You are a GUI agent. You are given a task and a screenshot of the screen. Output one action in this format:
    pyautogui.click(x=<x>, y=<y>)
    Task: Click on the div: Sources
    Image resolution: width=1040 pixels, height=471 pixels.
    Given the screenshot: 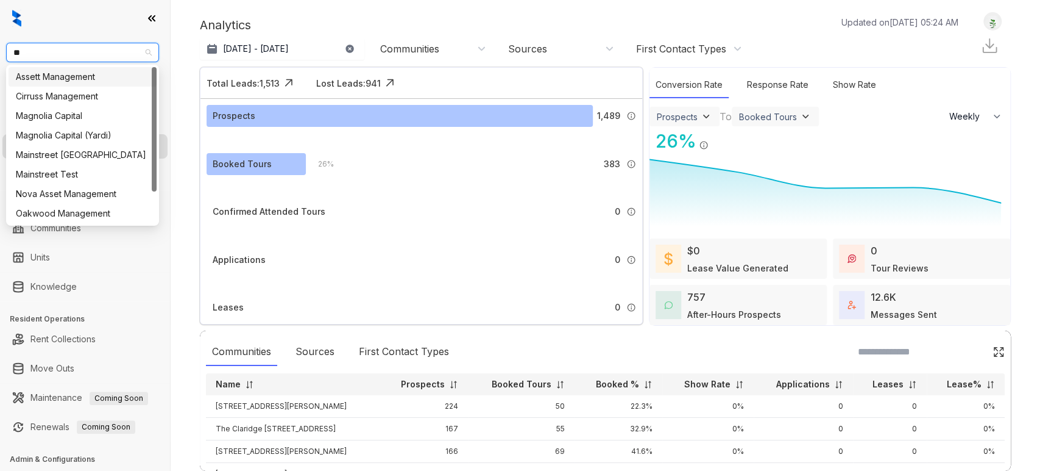 What is the action you would take?
    pyautogui.click(x=315, y=352)
    